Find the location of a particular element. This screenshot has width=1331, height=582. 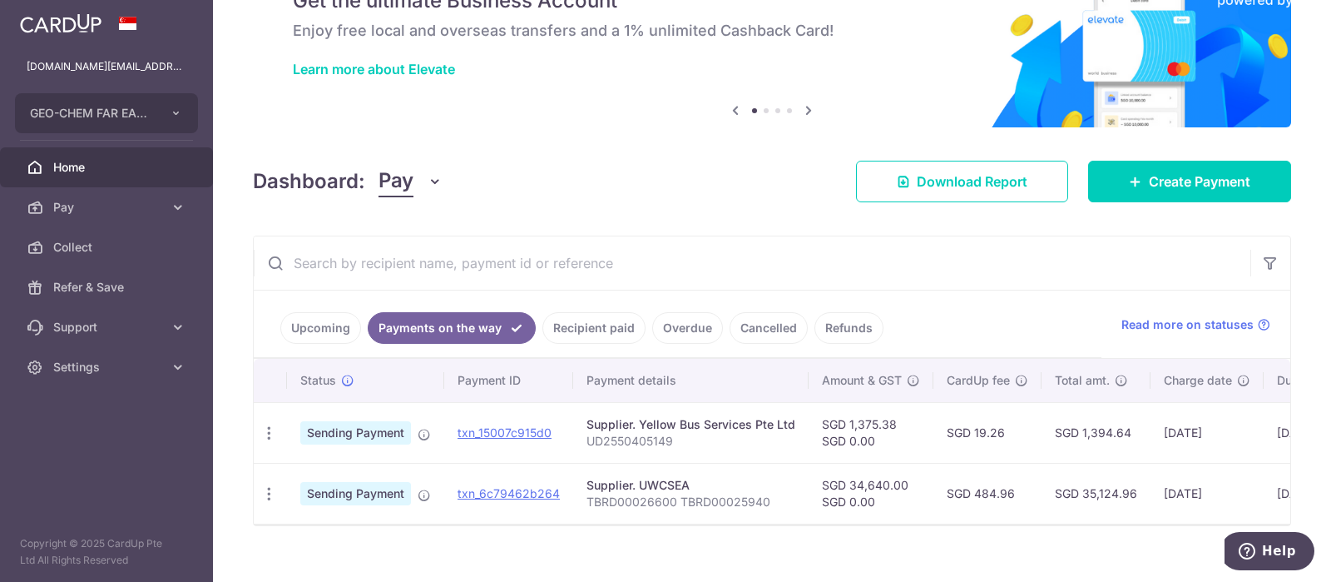

span: Refer & Save is located at coordinates (108, 287).